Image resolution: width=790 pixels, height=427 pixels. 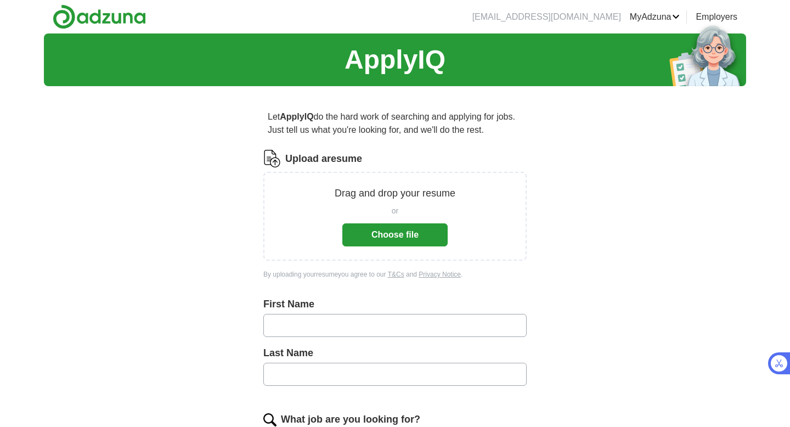 I want to click on label: Last Name, so click(x=395, y=353).